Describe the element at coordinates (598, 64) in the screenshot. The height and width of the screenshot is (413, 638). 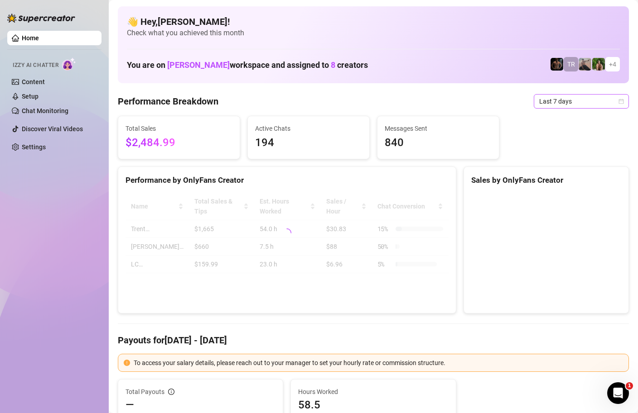
I see `img: Nathaniel` at that location.